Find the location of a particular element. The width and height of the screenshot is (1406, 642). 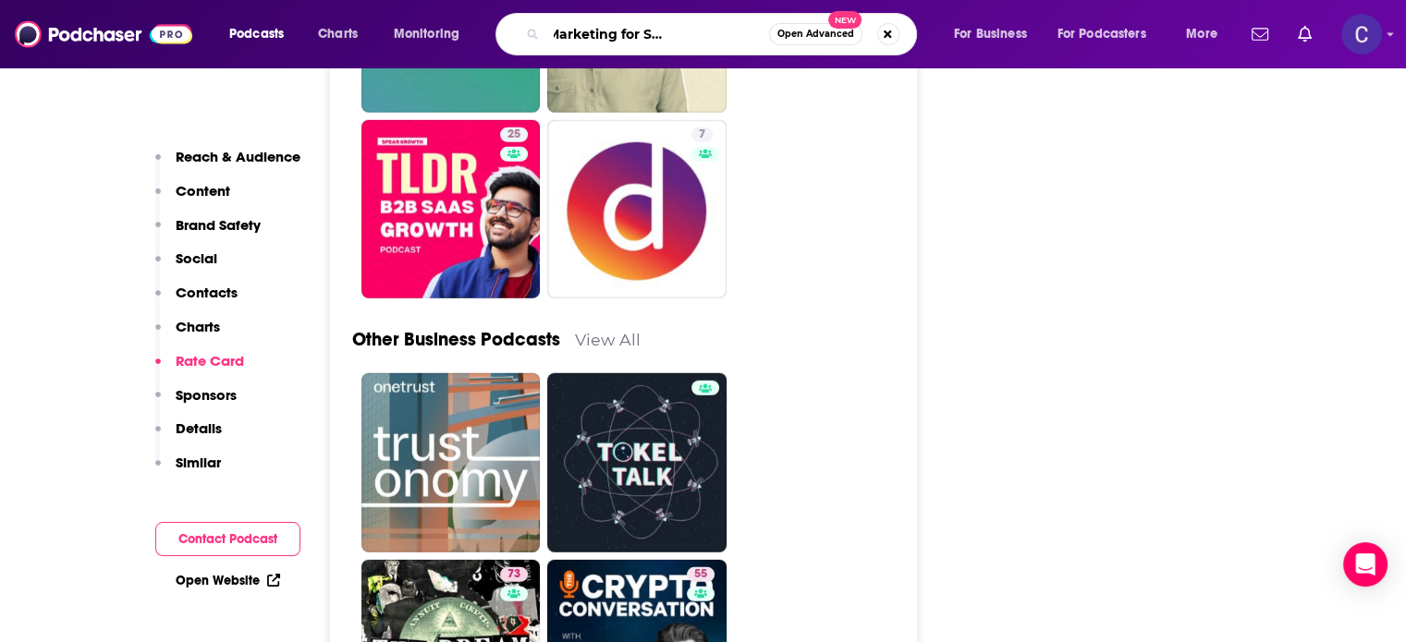

span: For Business is located at coordinates (990, 34).